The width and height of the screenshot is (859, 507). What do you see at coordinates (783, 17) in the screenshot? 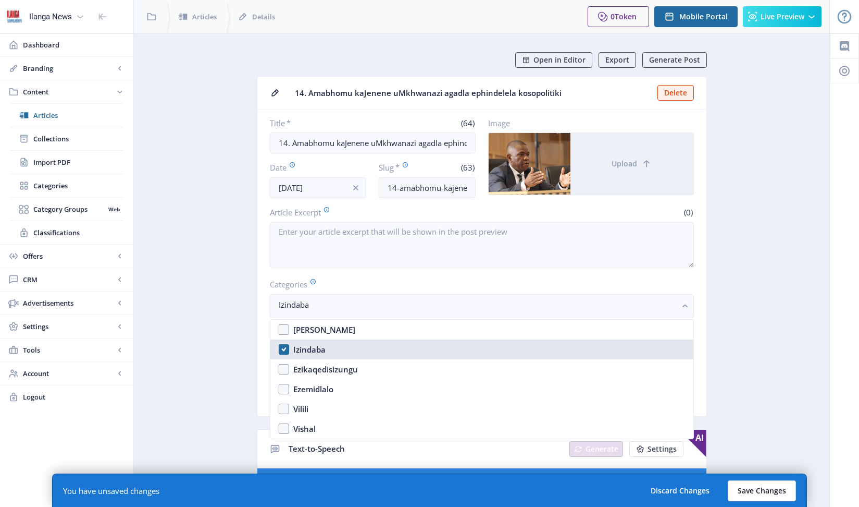
I see `span: Live Preview` at bounding box center [783, 17].